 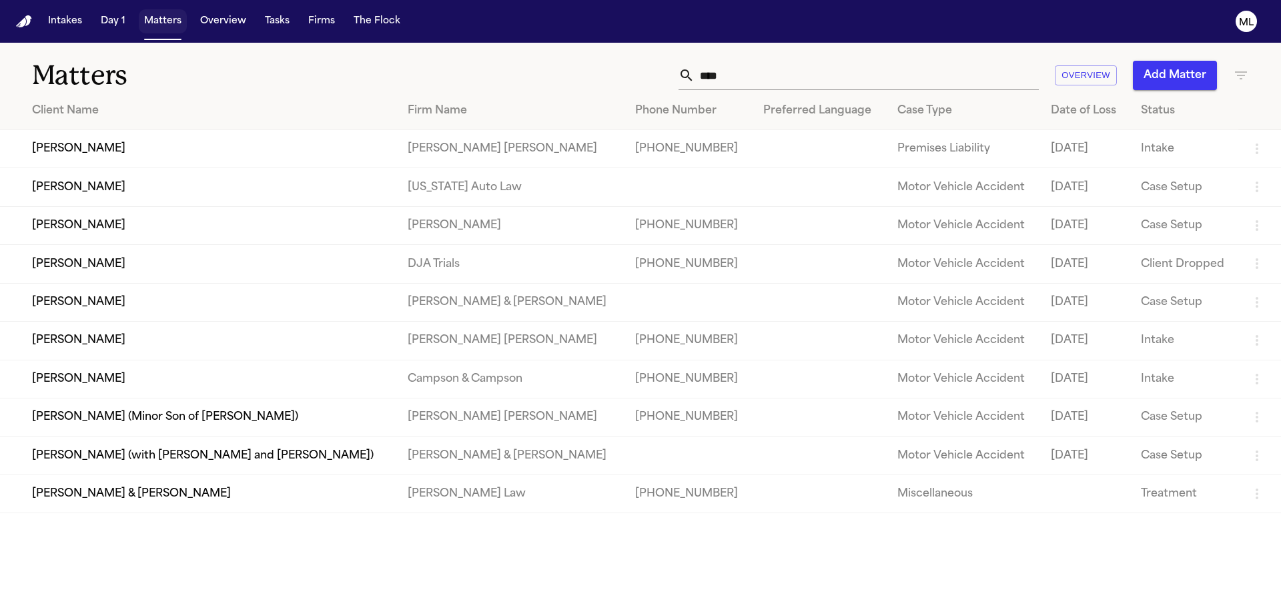 What do you see at coordinates (510, 111) in the screenshot?
I see `div: Firm Name` at bounding box center [510, 111].